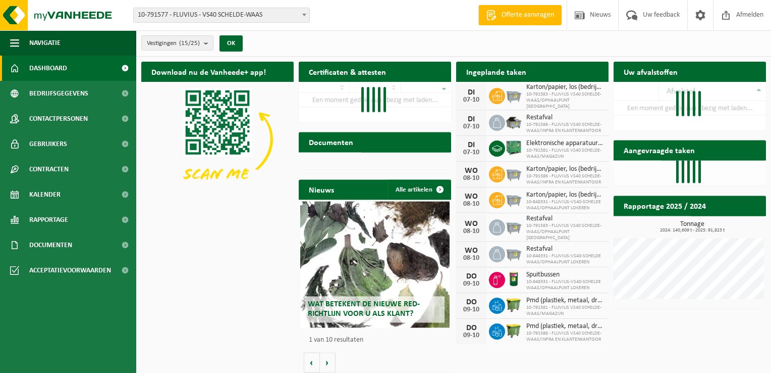  What do you see at coordinates (378, 340) in the screenshot?
I see `p: 1 van 10 resultaten` at bounding box center [378, 340].